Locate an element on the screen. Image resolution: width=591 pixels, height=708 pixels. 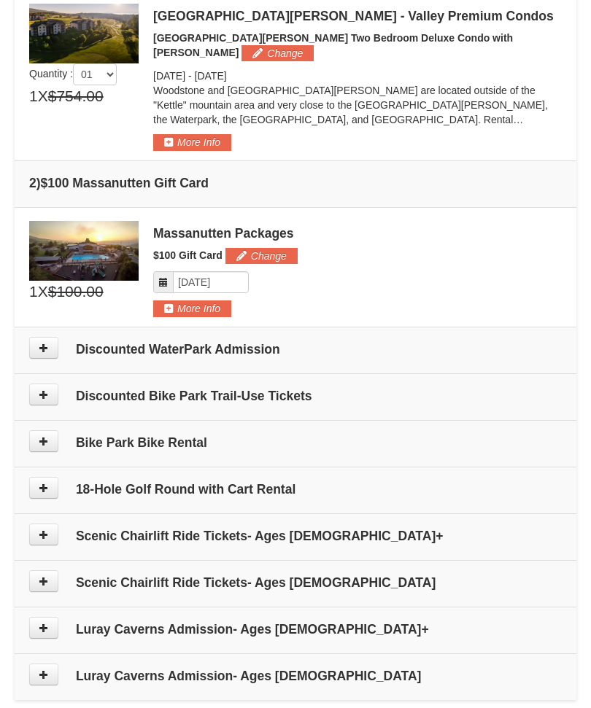
span: Quantity : is located at coordinates (73, 74).